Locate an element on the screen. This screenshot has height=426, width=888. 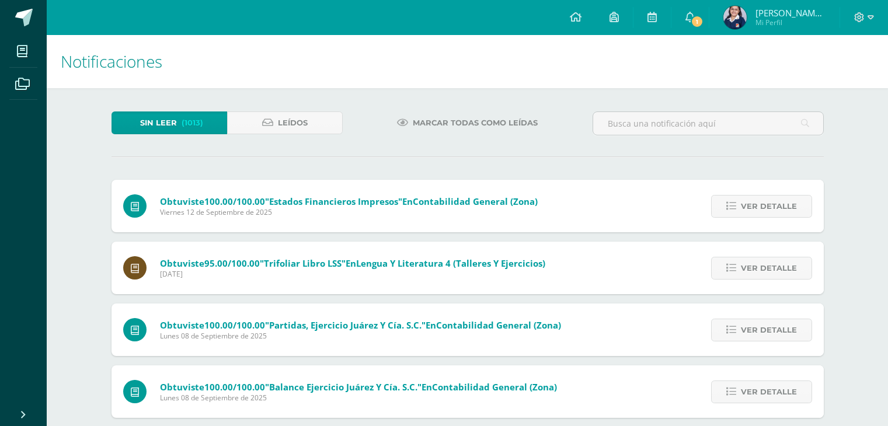
span: "Partidas, ejercicio Juárez y Cía. S.C." is located at coordinates (345, 325).